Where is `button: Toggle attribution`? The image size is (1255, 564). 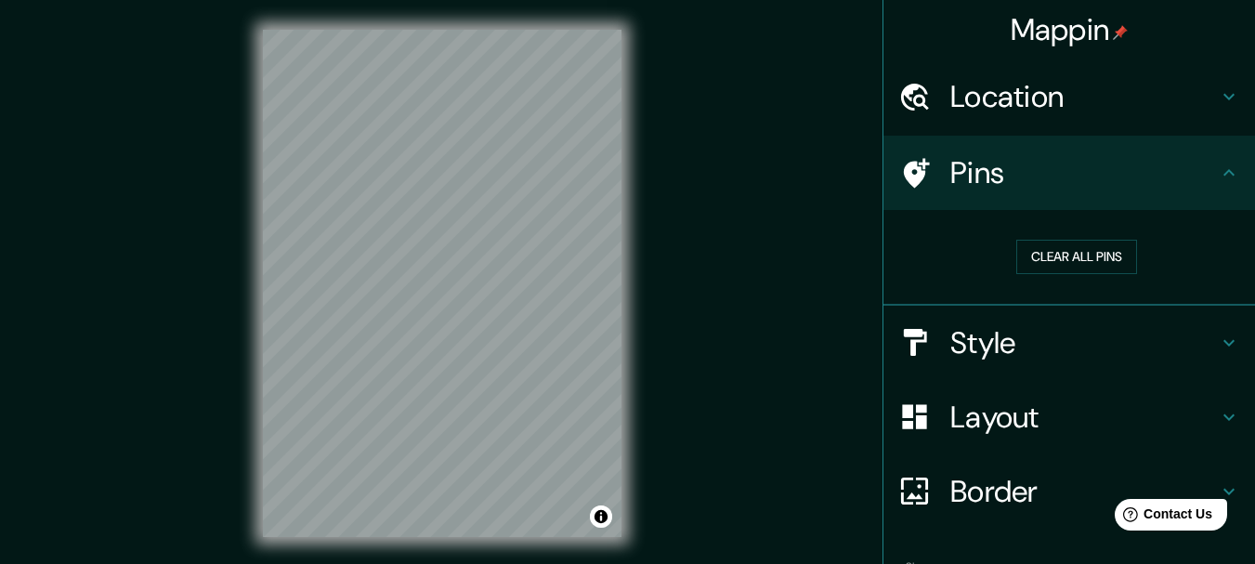
button: Toggle attribution is located at coordinates (601, 517).